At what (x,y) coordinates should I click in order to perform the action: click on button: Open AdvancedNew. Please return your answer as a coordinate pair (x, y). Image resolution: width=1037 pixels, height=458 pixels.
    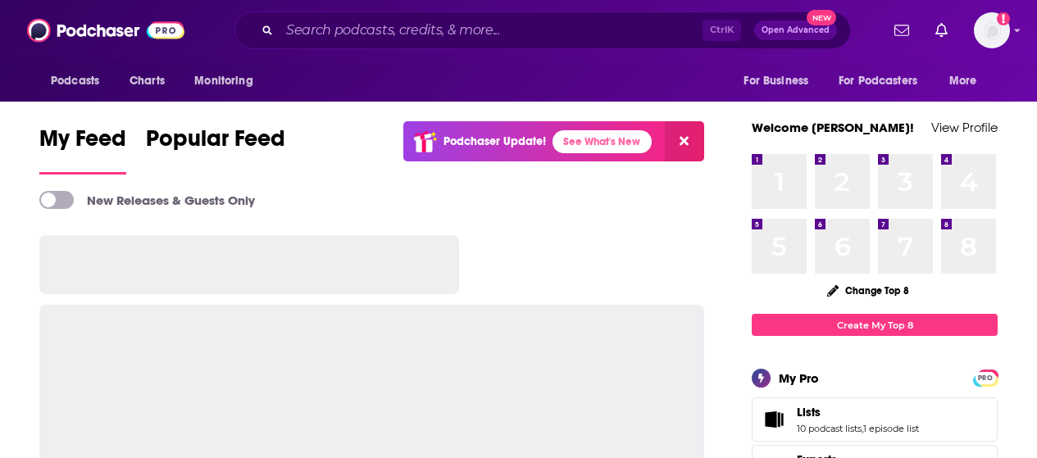
    Looking at the image, I should click on (795, 30).